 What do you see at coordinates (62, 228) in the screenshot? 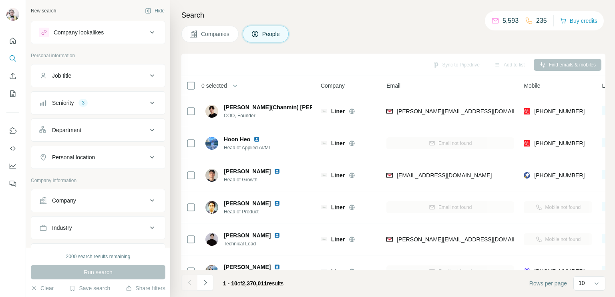
I see `div: Industry` at bounding box center [62, 228].